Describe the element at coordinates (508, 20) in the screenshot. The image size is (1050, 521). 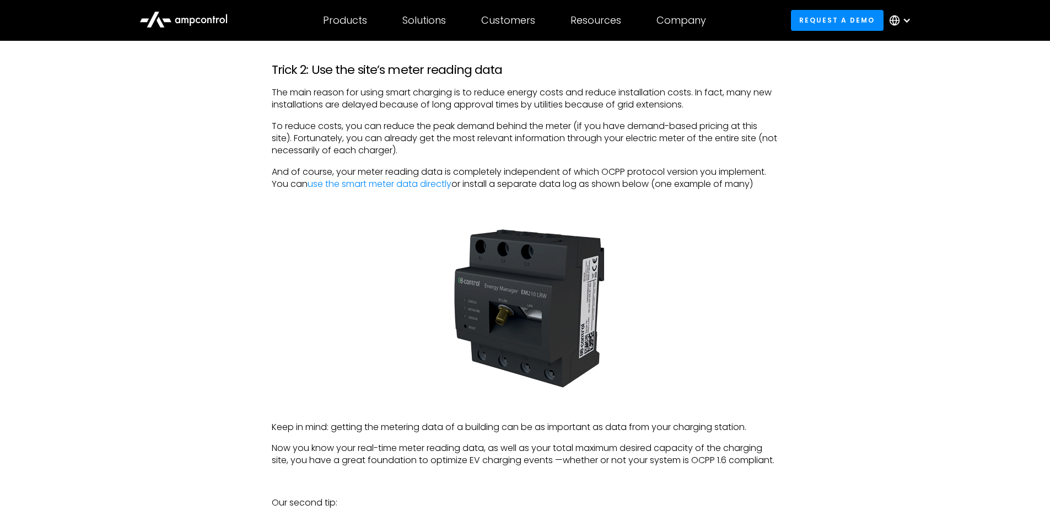
I see `div: Customers` at that location.